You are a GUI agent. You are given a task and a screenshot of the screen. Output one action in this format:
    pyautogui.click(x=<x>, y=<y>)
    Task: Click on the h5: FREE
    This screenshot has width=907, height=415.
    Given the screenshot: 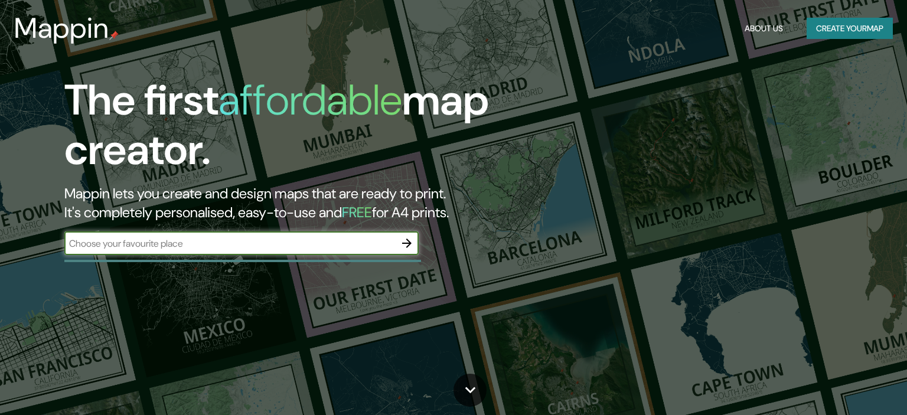 What is the action you would take?
    pyautogui.click(x=357, y=212)
    